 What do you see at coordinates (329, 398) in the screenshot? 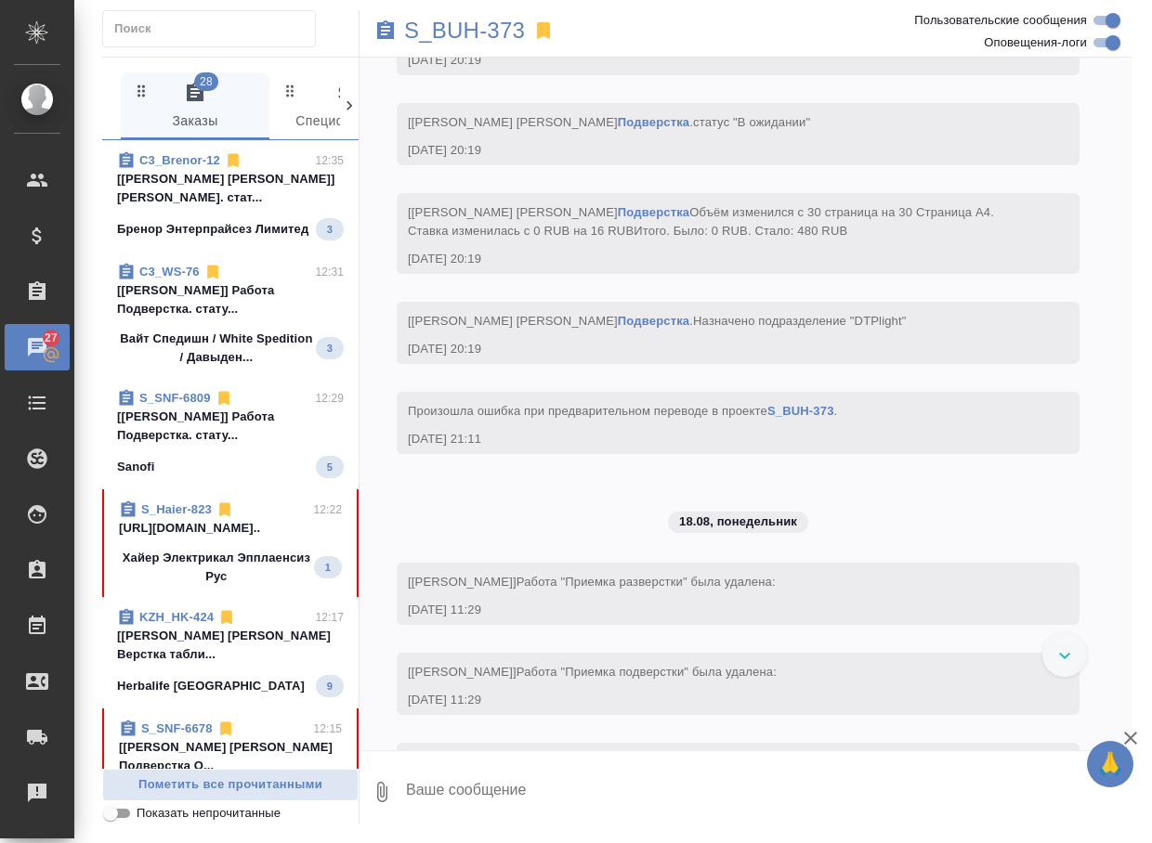
I see `p: 12:29` at bounding box center [329, 398].